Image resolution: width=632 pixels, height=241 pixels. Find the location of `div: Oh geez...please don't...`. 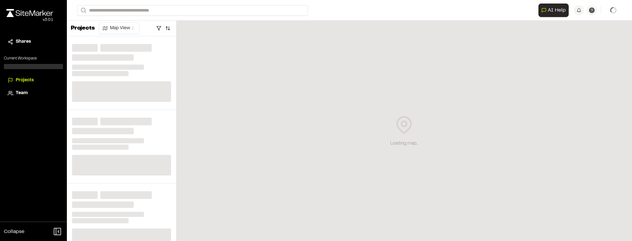

div: Oh geez...please don't... is located at coordinates (30, 20).